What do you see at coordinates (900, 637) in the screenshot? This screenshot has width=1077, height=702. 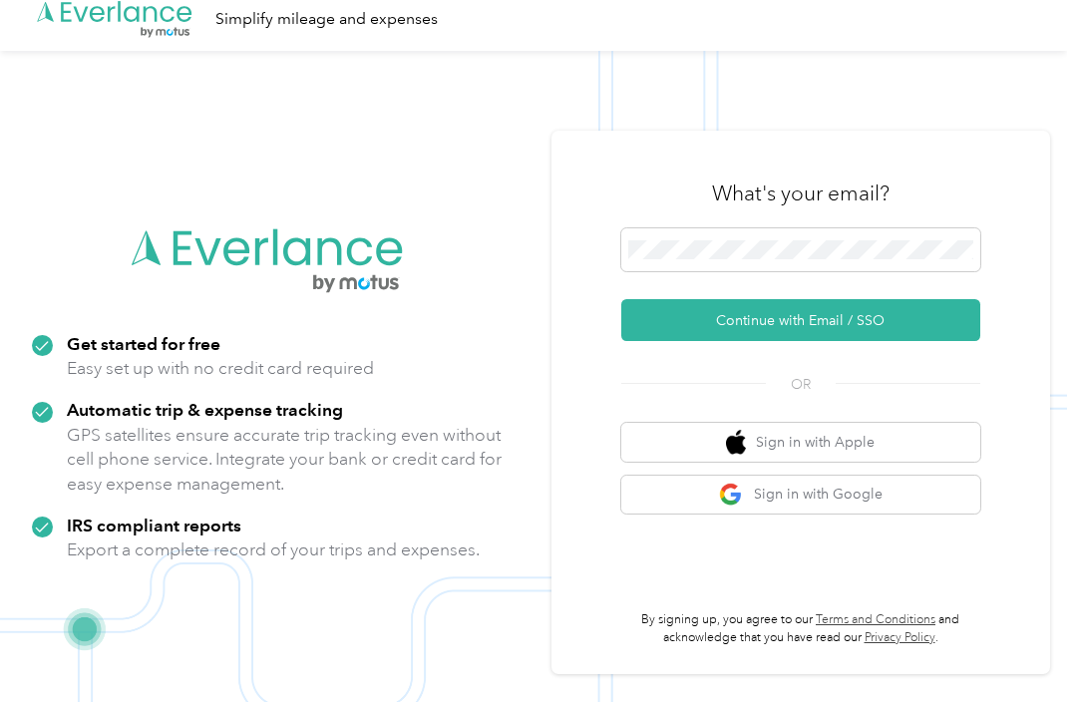 I see `a: Privacy Policy` at bounding box center [900, 637].